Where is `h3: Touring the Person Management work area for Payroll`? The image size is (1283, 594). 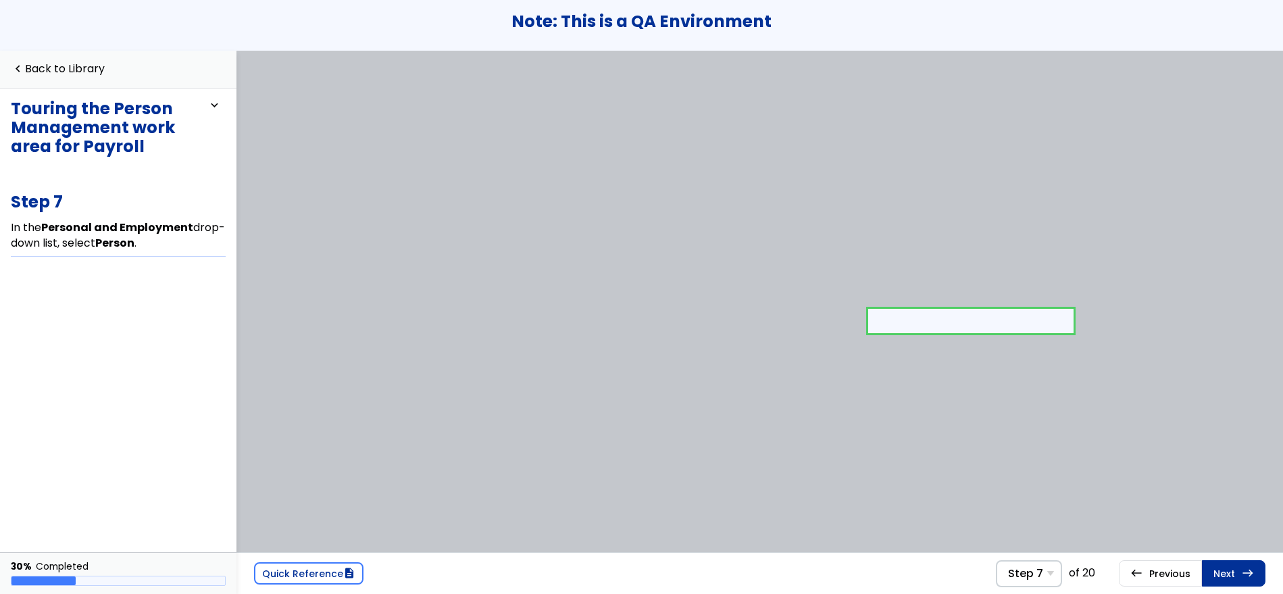
h3: Touring the Person Management work area for Payroll is located at coordinates (109, 128).